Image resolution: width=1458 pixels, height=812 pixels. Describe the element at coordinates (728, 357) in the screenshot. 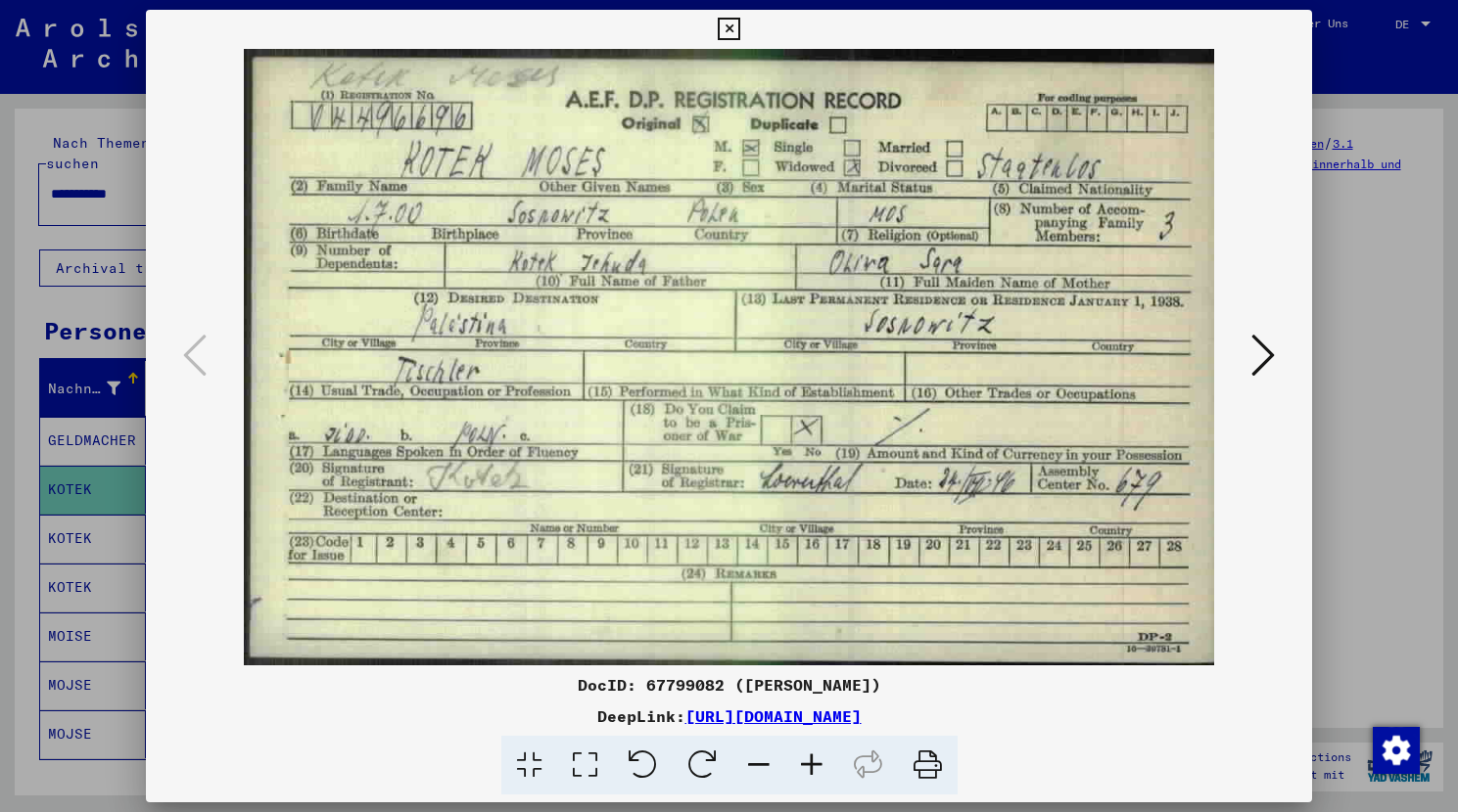

I see `img: 001.jpg` at that location.